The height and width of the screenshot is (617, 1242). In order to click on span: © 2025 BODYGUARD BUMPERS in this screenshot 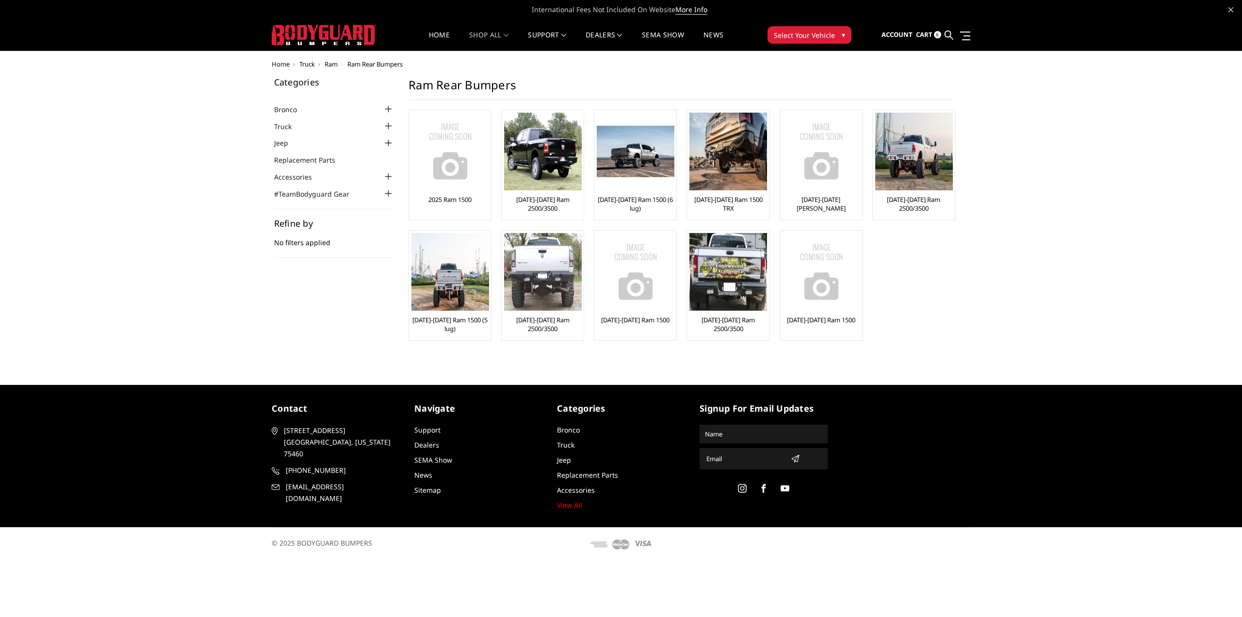, I will do `click(322, 543)`.